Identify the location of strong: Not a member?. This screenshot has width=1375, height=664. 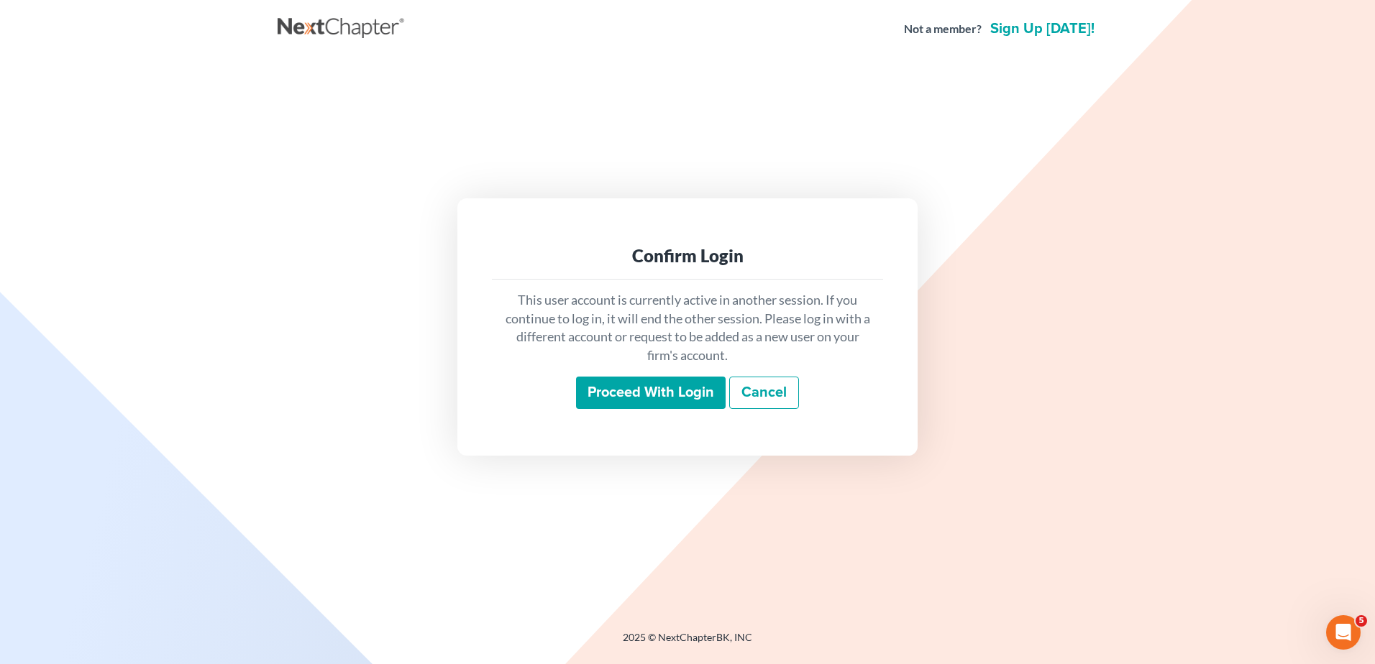
(943, 29).